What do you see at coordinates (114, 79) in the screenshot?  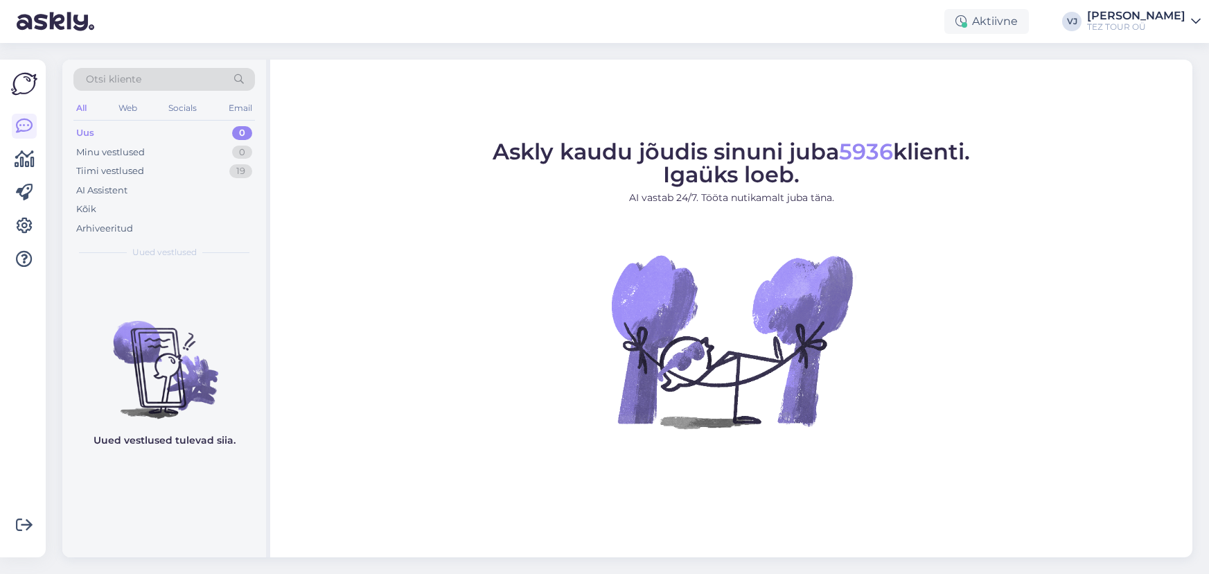 I see `span: Otsi kliente` at bounding box center [114, 79].